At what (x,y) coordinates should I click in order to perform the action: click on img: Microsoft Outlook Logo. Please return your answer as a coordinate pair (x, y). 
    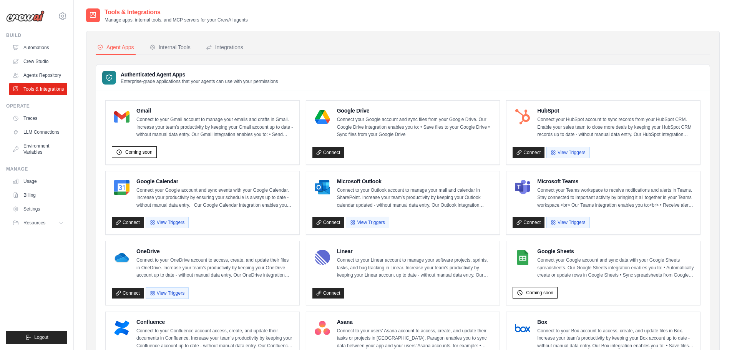
    Looking at the image, I should click on (322, 188).